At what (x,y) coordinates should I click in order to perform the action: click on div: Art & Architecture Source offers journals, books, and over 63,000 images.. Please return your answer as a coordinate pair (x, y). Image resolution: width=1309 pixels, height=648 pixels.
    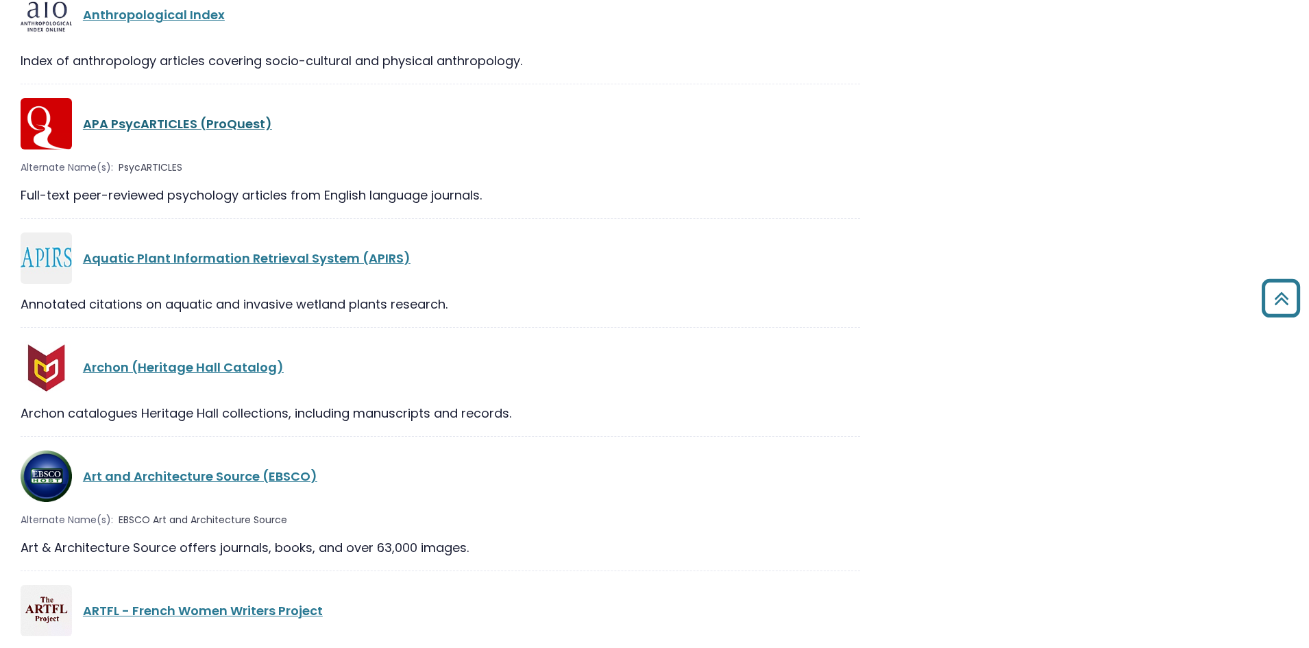
    Looking at the image, I should click on (440, 547).